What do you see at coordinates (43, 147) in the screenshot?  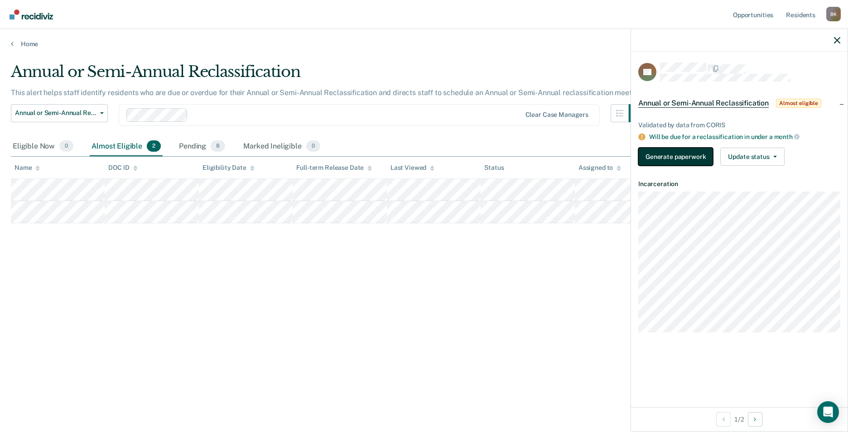 I see `div: Eligible Now` at bounding box center [43, 147].